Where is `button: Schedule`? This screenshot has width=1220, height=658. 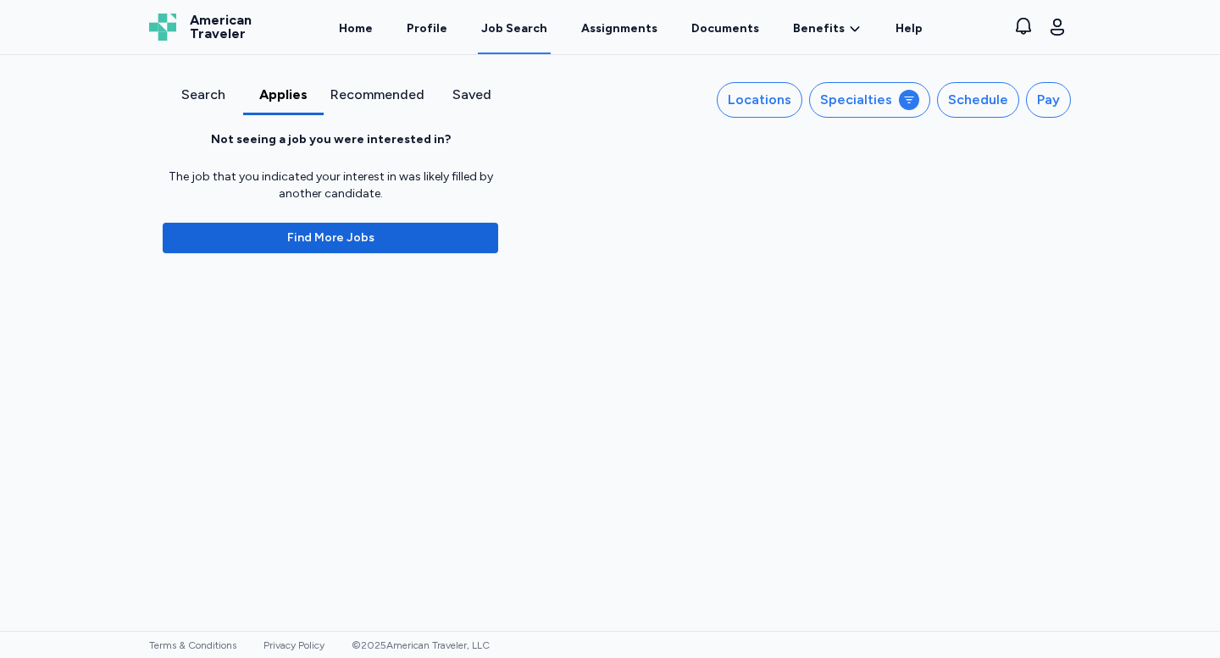 button: Schedule is located at coordinates (977, 100).